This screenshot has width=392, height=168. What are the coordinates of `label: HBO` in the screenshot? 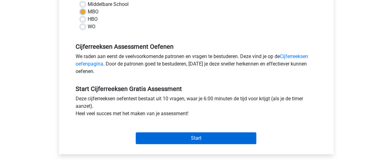 It's located at (93, 19).